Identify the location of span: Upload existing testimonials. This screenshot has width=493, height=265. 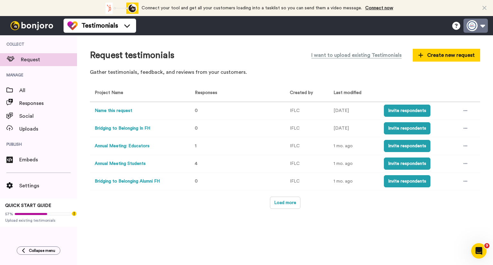
(39, 220).